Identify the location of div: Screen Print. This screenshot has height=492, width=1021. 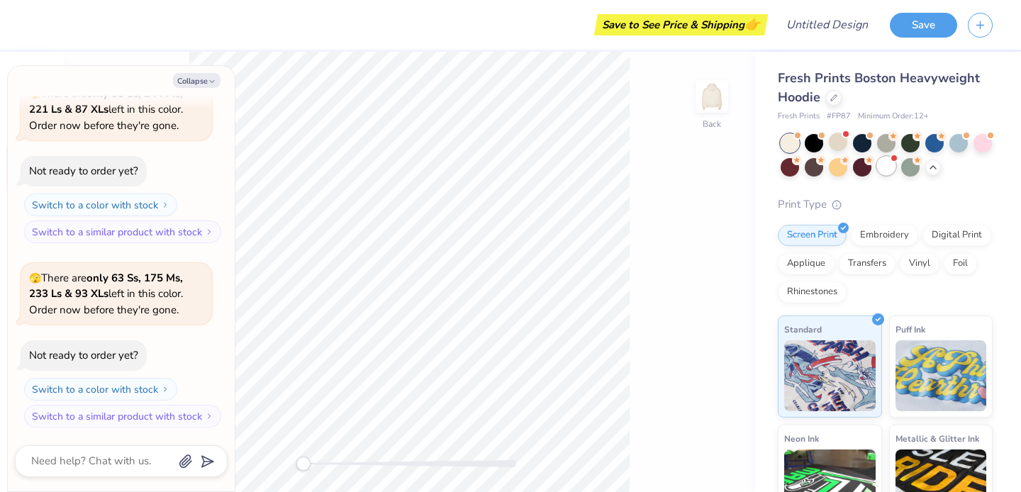
(812, 235).